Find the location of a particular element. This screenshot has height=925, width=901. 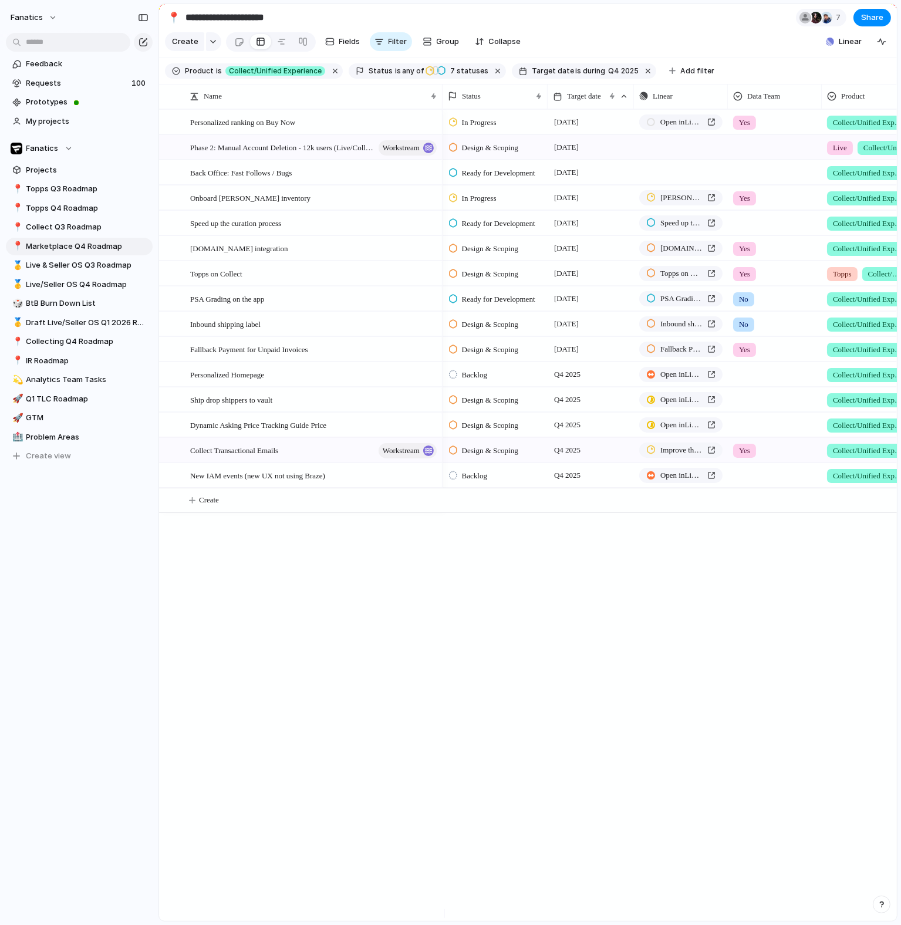

span: Phase 2: Manual Account Deletion - 12k users (Live/Collect) is located at coordinates (282, 147).